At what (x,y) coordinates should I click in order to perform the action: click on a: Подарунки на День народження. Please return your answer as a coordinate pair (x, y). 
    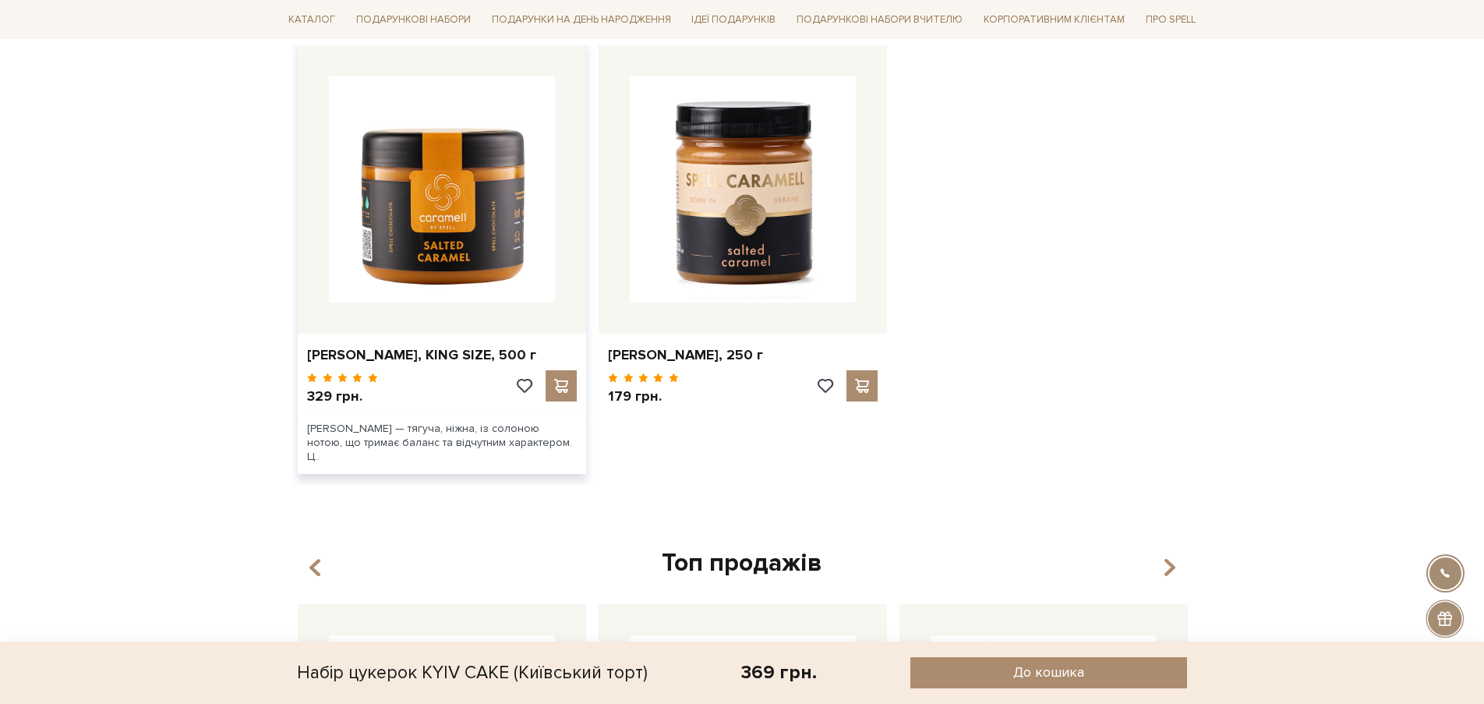
    Looking at the image, I should click on (581, 19).